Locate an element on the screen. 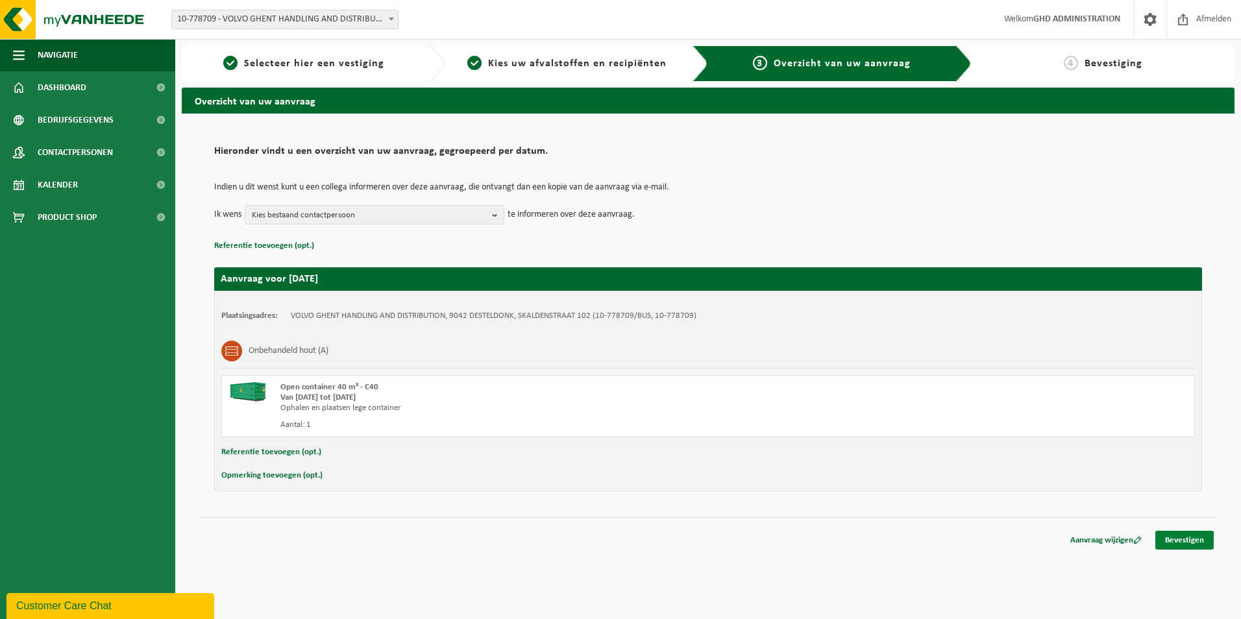  span: Kalender is located at coordinates (58, 185).